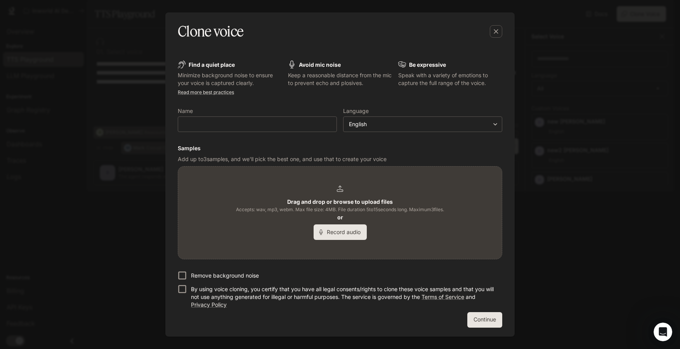  What do you see at coordinates (225, 276) in the screenshot?
I see `p: Remove background noise` at bounding box center [225, 276].